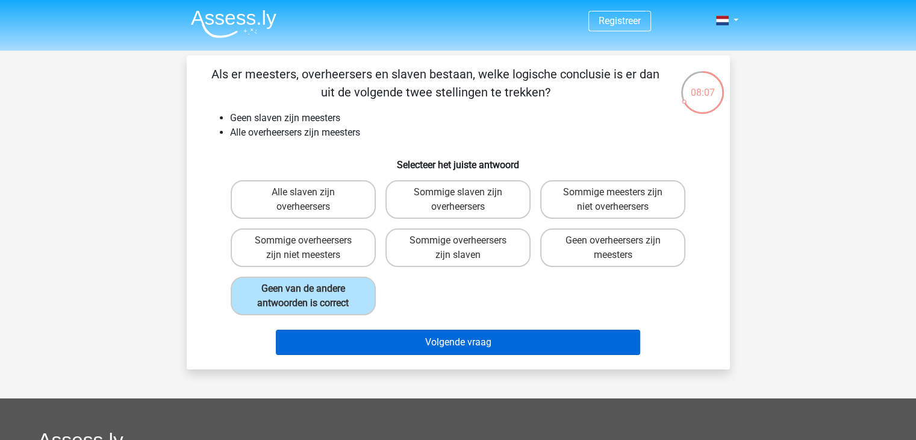  What do you see at coordinates (303, 199) in the screenshot?
I see `label: Alle slaven zijn overheersers` at bounding box center [303, 199].